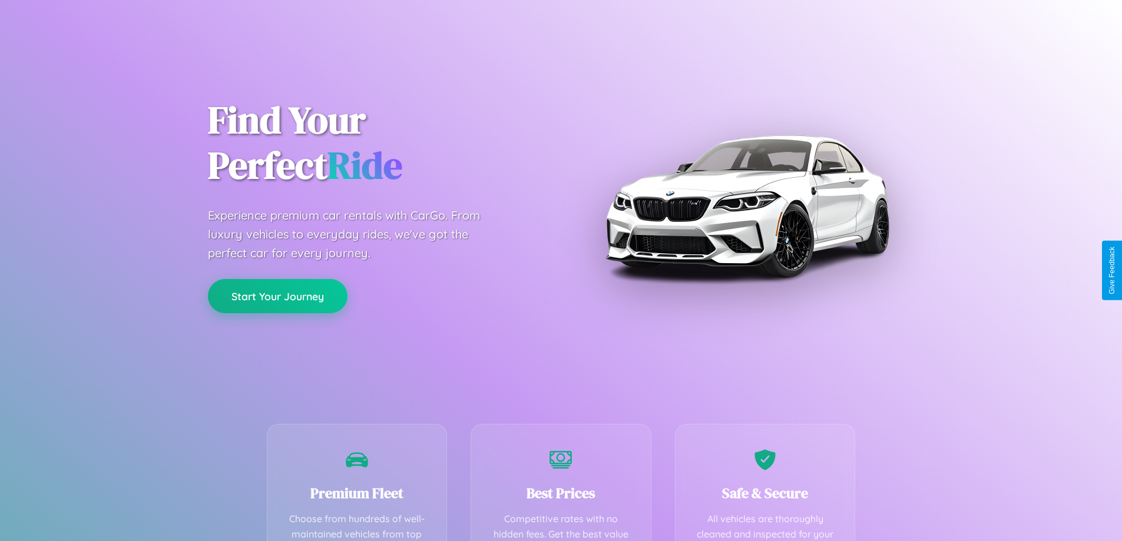  I want to click on span: Ride, so click(364, 165).